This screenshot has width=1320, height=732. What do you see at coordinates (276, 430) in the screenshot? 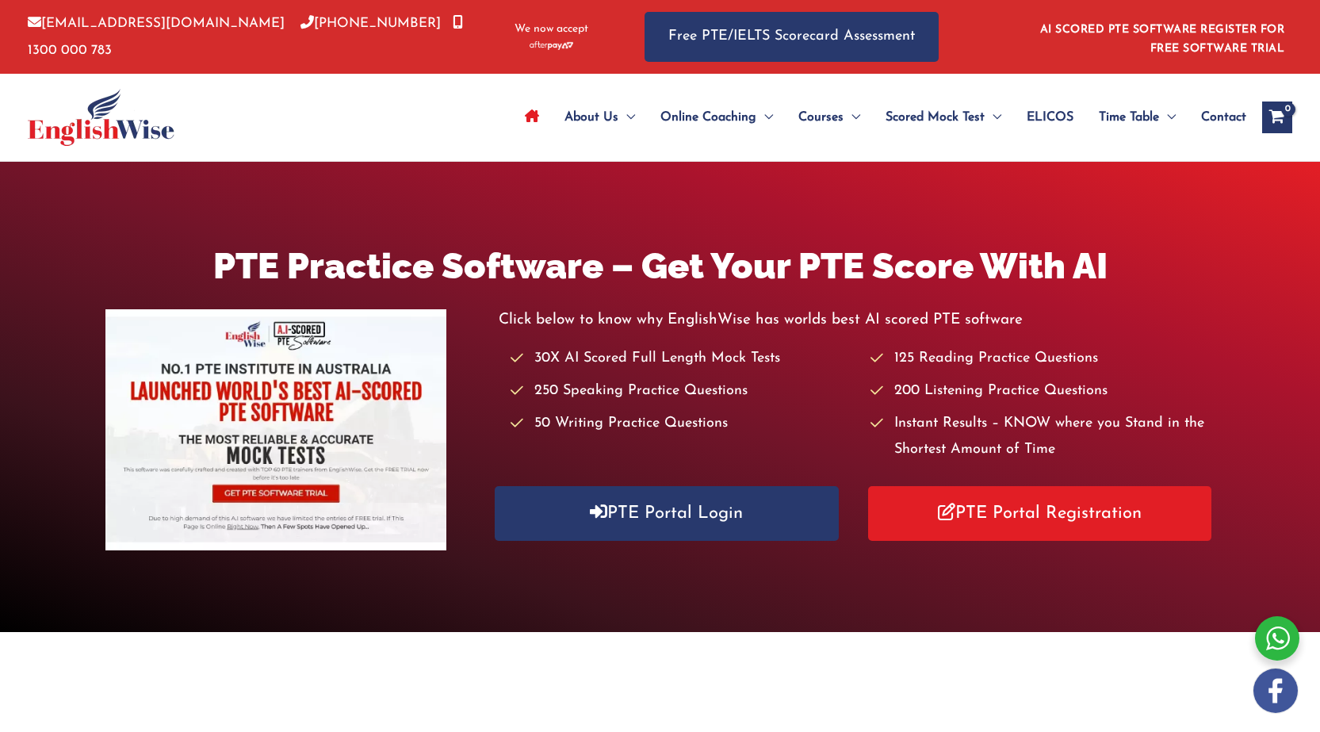
I see `img: pte-institute-main` at bounding box center [276, 430].